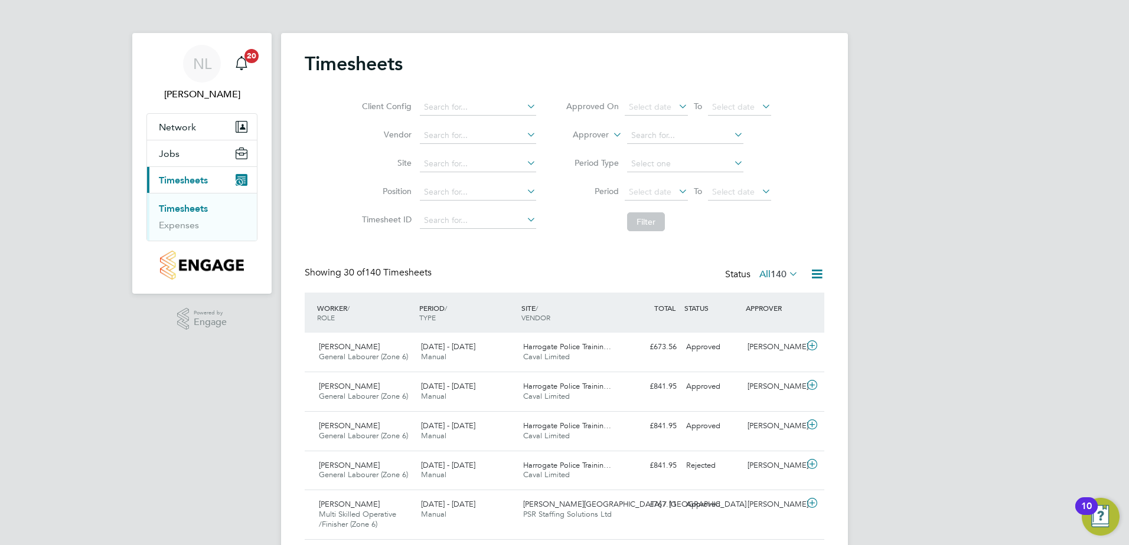 This screenshot has height=545, width=1129. I want to click on span: Engage, so click(210, 322).